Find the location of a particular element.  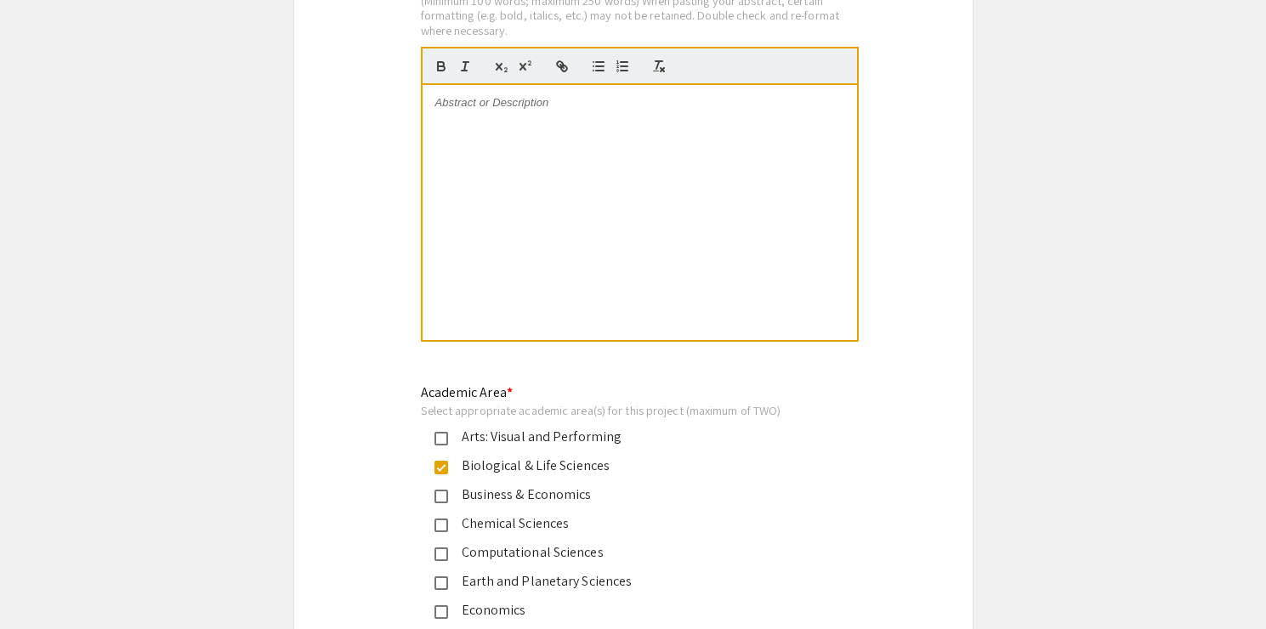

div: Computational Sciences is located at coordinates (627, 553).